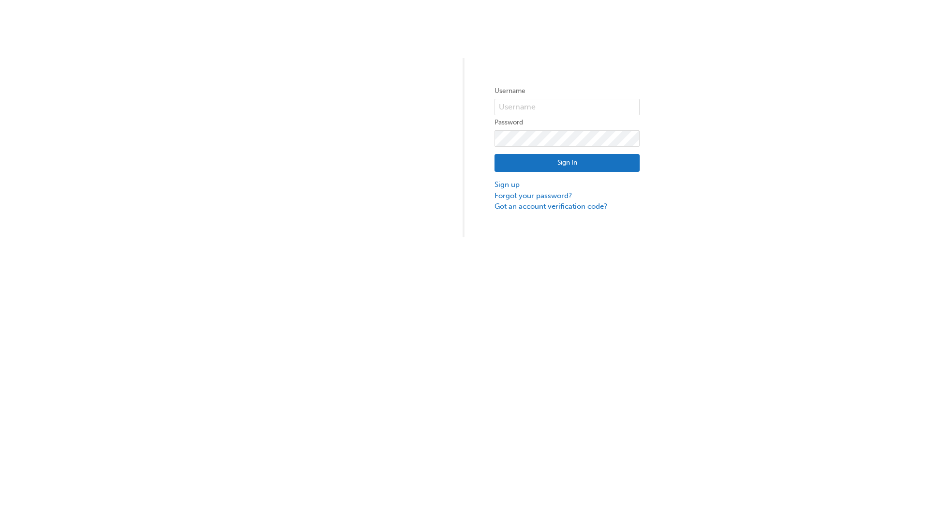  Describe the element at coordinates (567, 122) in the screenshot. I see `label: Password` at that location.